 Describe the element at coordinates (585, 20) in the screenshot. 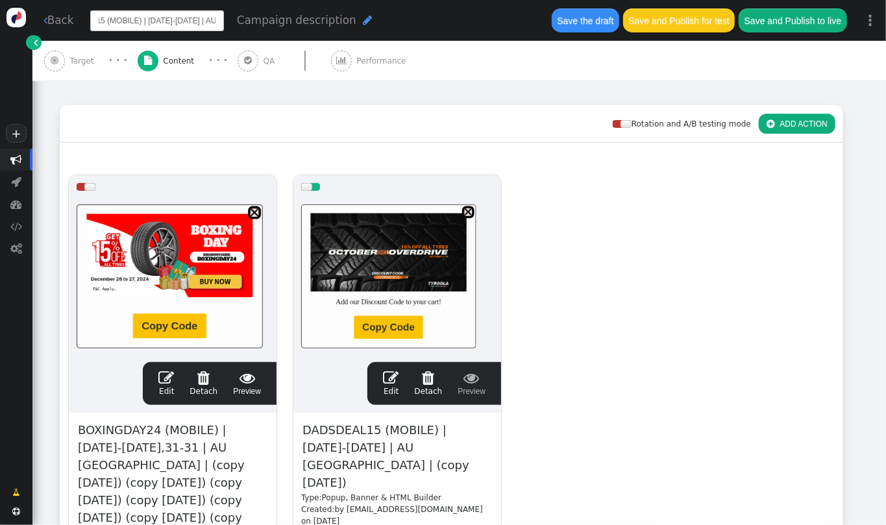

I see `button: Save the draft` at that location.